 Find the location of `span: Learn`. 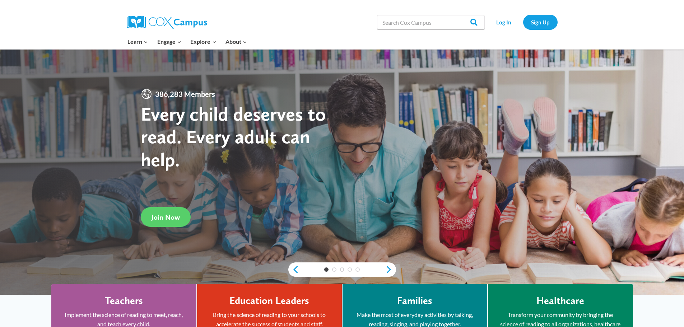

span: Learn is located at coordinates (138, 42).